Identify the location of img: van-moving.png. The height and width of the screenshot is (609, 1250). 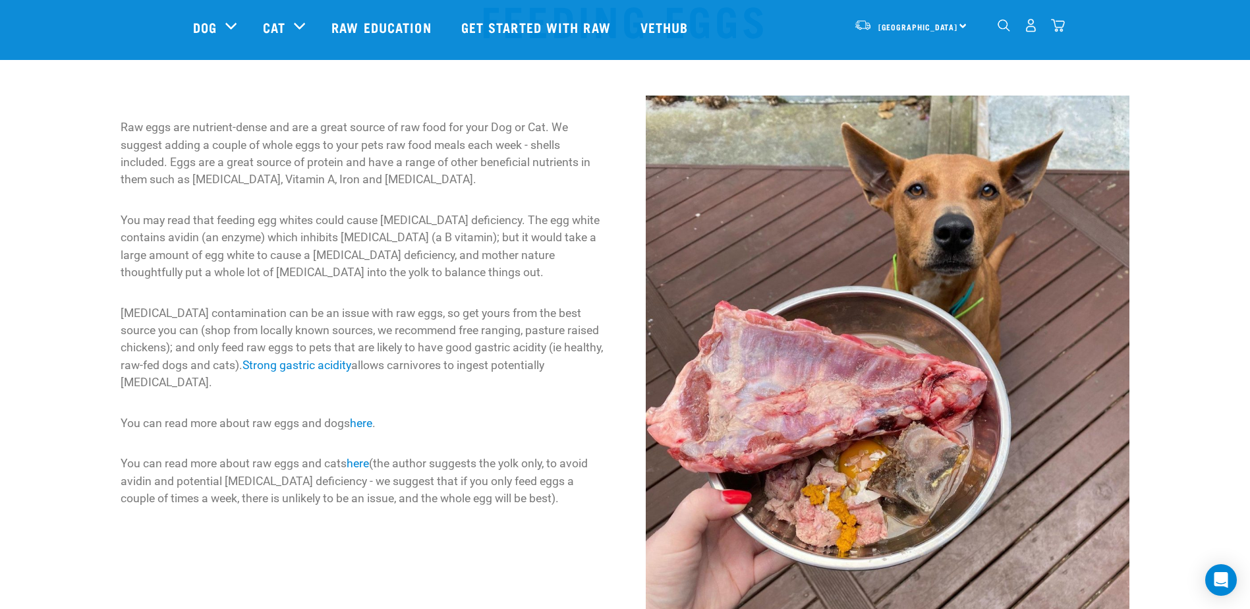
(863, 25).